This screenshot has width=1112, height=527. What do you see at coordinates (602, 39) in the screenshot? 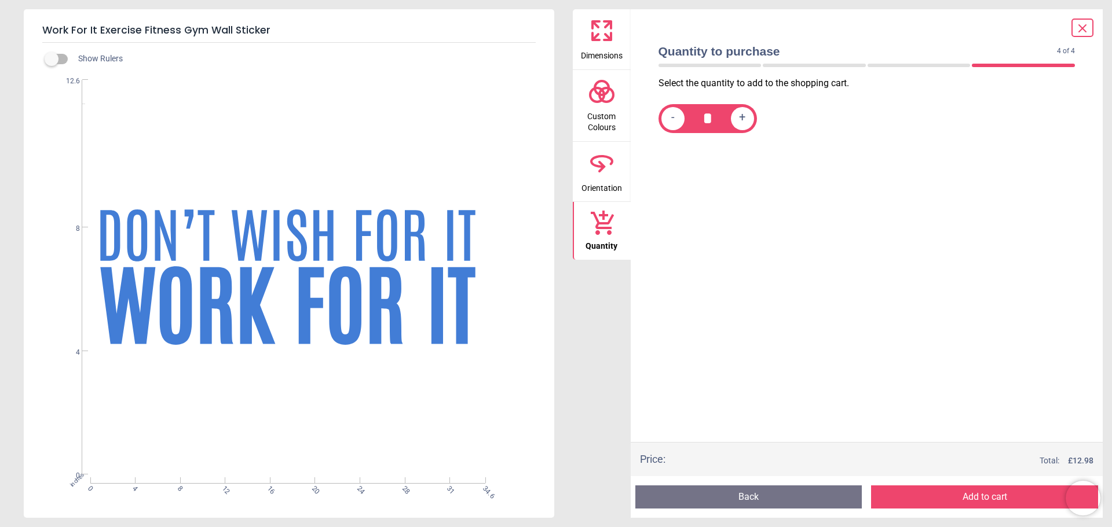
I see `button: Dimensions` at bounding box center [602, 39].